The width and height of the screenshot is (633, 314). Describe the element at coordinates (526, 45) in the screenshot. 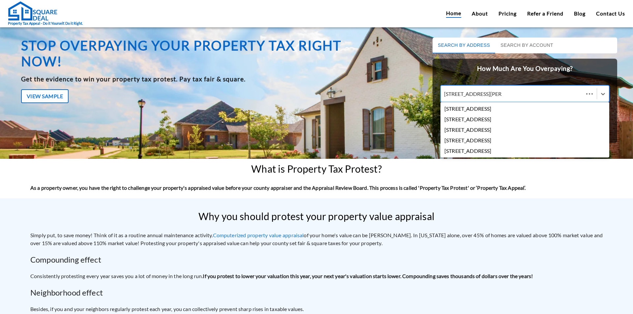

I see `button: Search by Account` at that location.